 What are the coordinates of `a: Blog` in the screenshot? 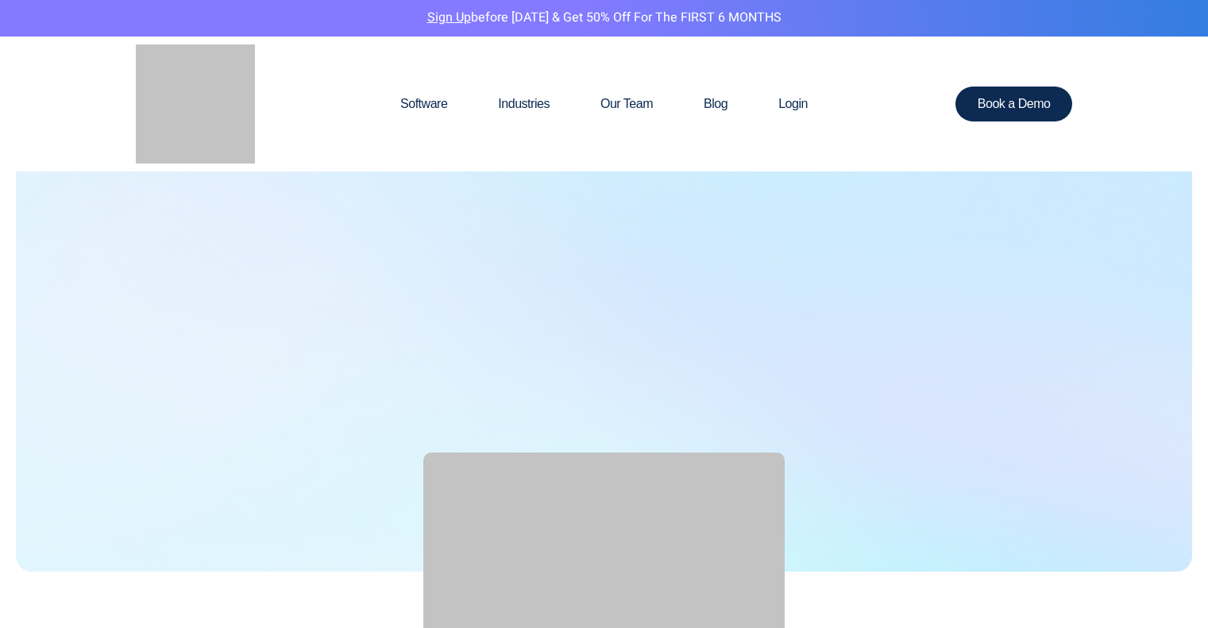 It's located at (715, 104).